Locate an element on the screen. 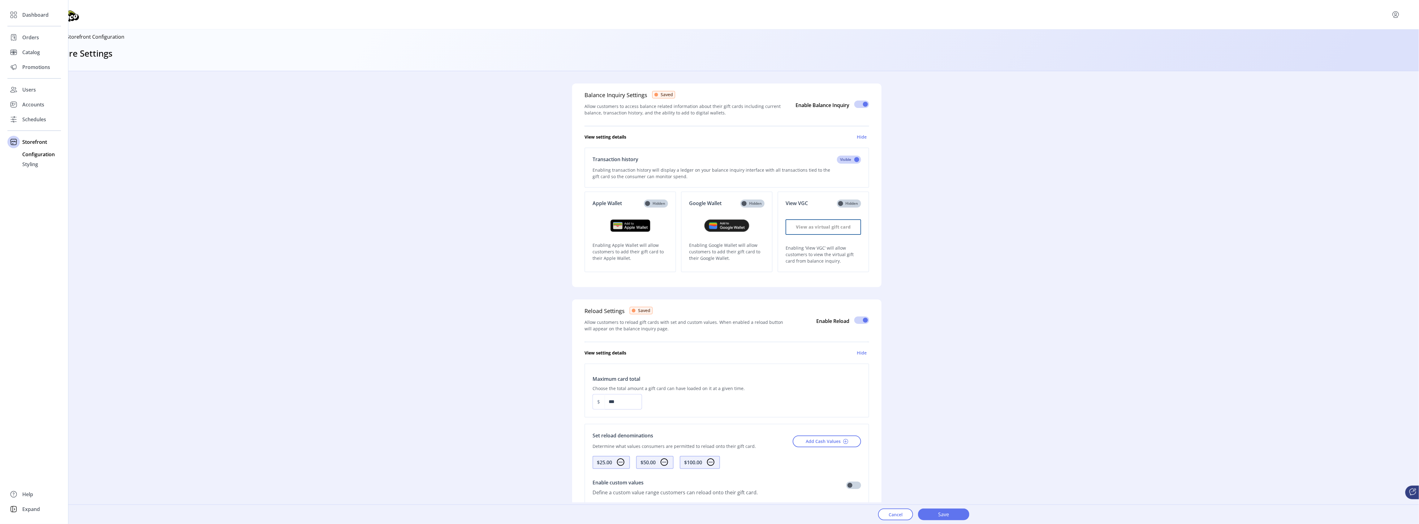  p: Maximum card total is located at coordinates (669, 379).